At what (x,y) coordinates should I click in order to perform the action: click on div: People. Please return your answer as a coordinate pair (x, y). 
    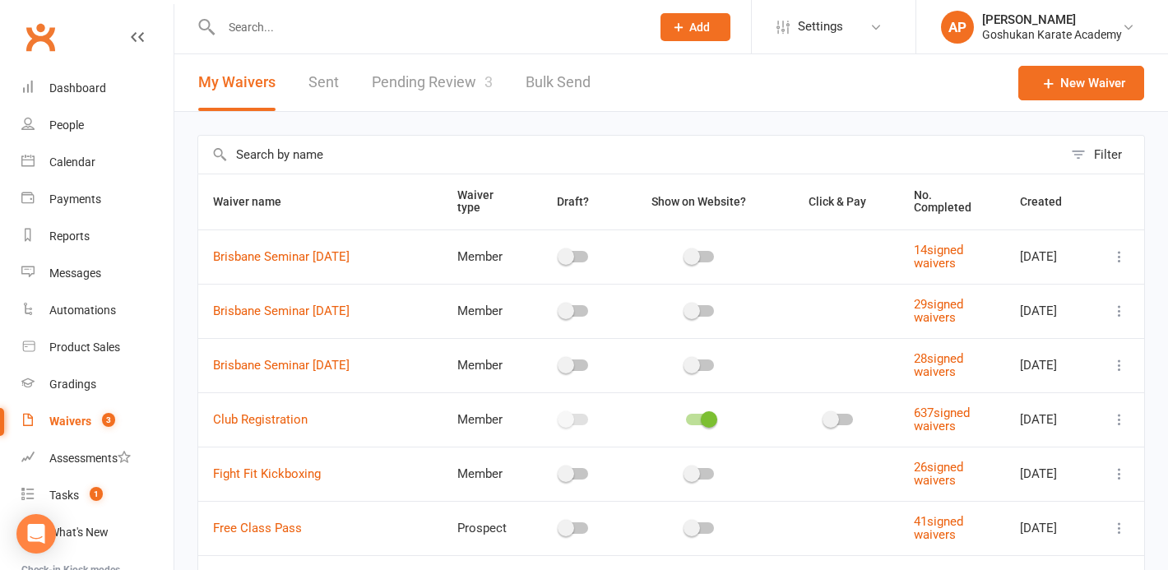
    Looking at the image, I should click on (67, 125).